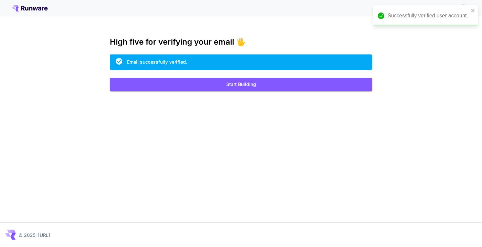  What do you see at coordinates (428, 16) in the screenshot?
I see `div: Successfully verified user account.` at bounding box center [428, 16].